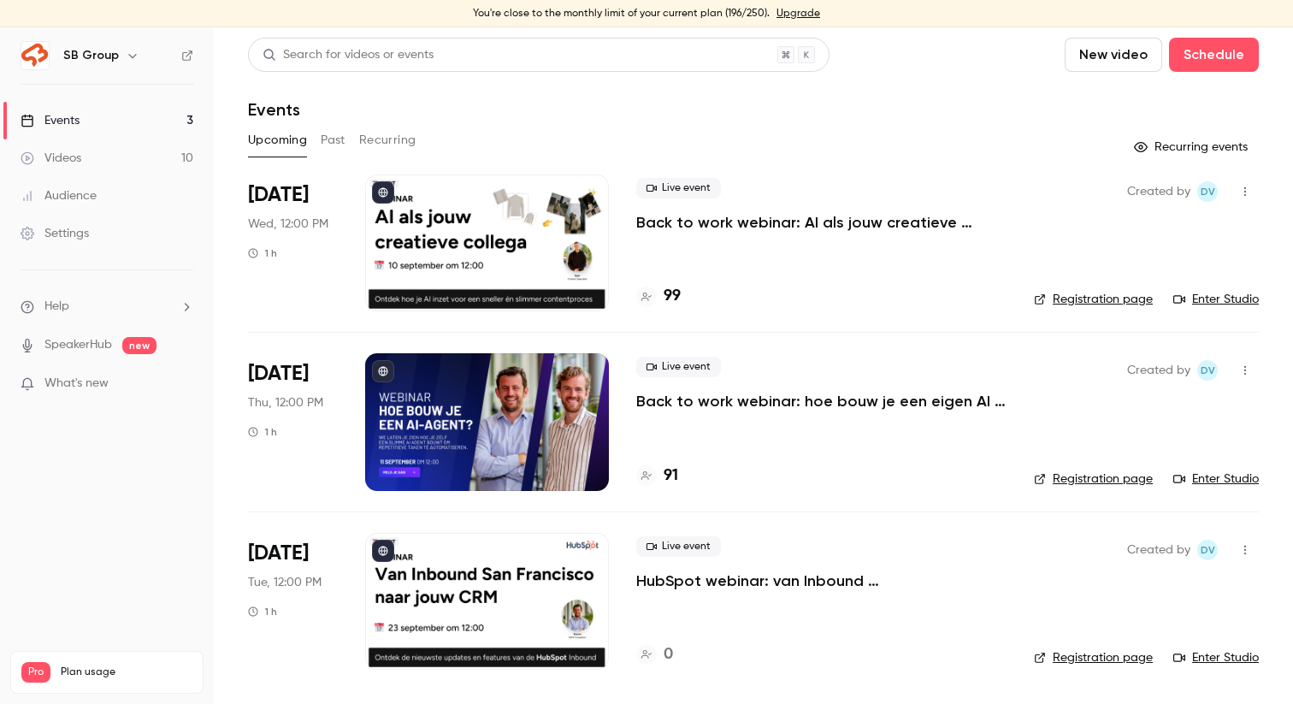 Image resolution: width=1293 pixels, height=704 pixels. Describe the element at coordinates (821, 222) in the screenshot. I see `p: Back to work webinar: AI als jouw creatieve collega` at that location.